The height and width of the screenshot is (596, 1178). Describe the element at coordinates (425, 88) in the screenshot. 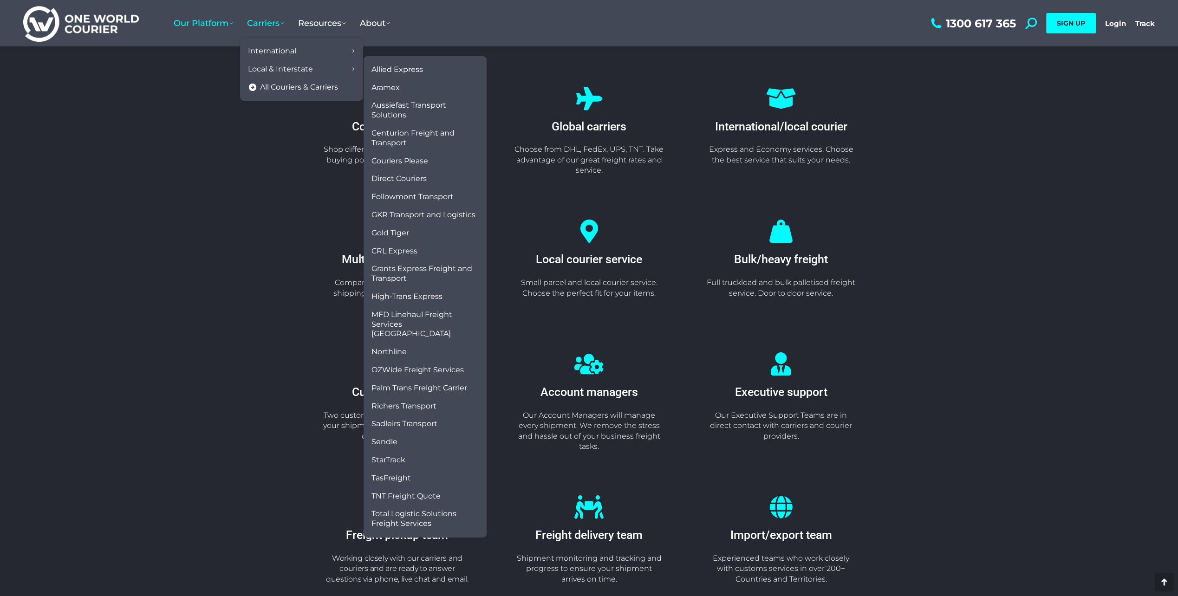

I see `a: Aramex` at that location.